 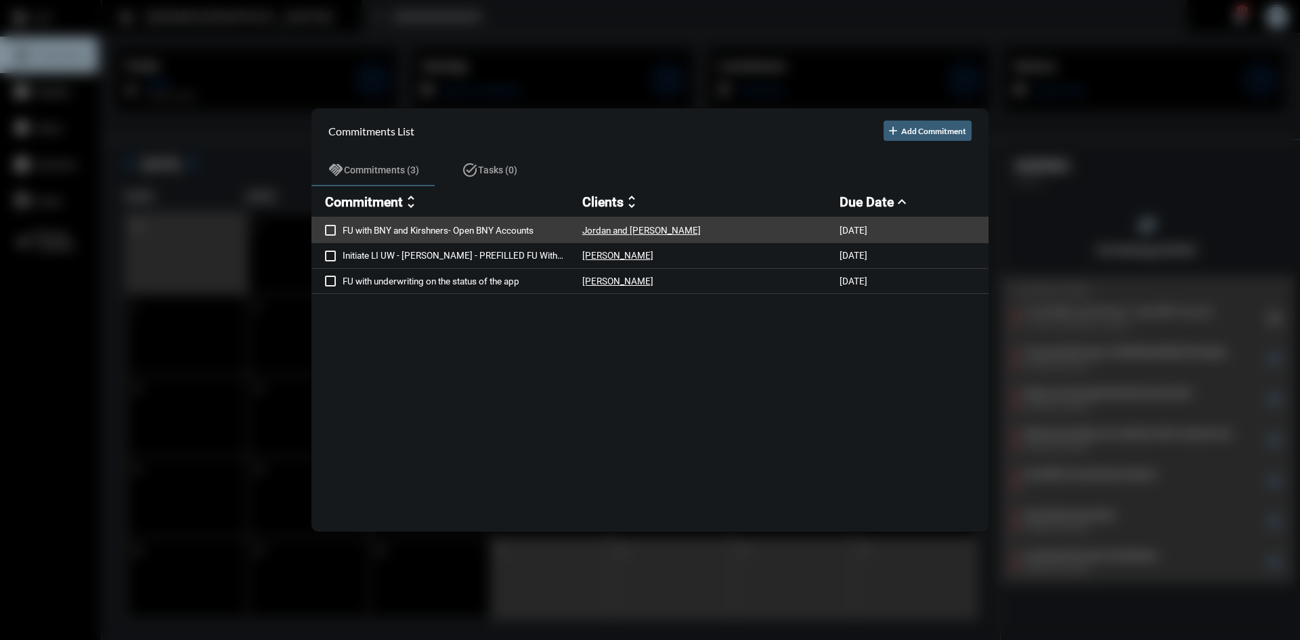 I want to click on mat-icon: task_alt, so click(x=470, y=170).